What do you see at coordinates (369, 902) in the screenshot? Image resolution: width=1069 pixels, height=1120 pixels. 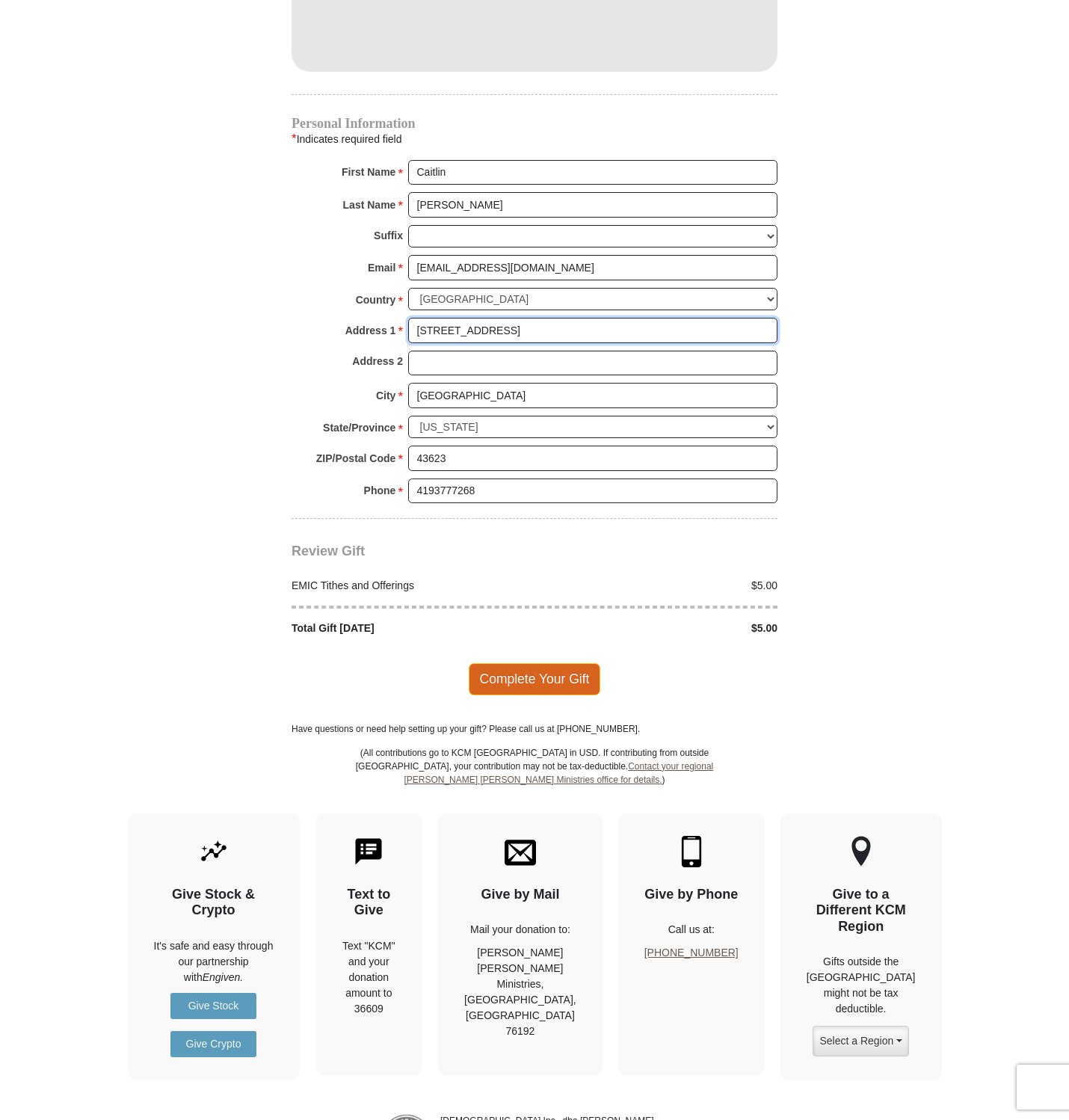 I see `h4: Text to Give` at bounding box center [369, 902].